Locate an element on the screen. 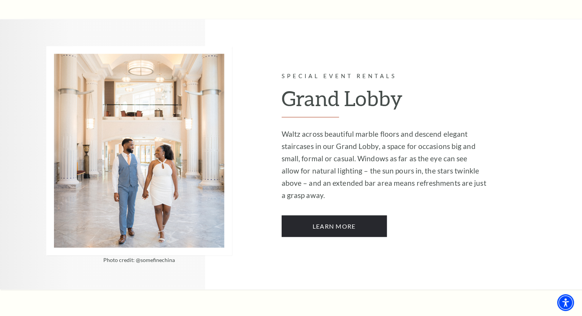 This screenshot has width=582, height=316. div: Accessibility Menu is located at coordinates (566, 302).